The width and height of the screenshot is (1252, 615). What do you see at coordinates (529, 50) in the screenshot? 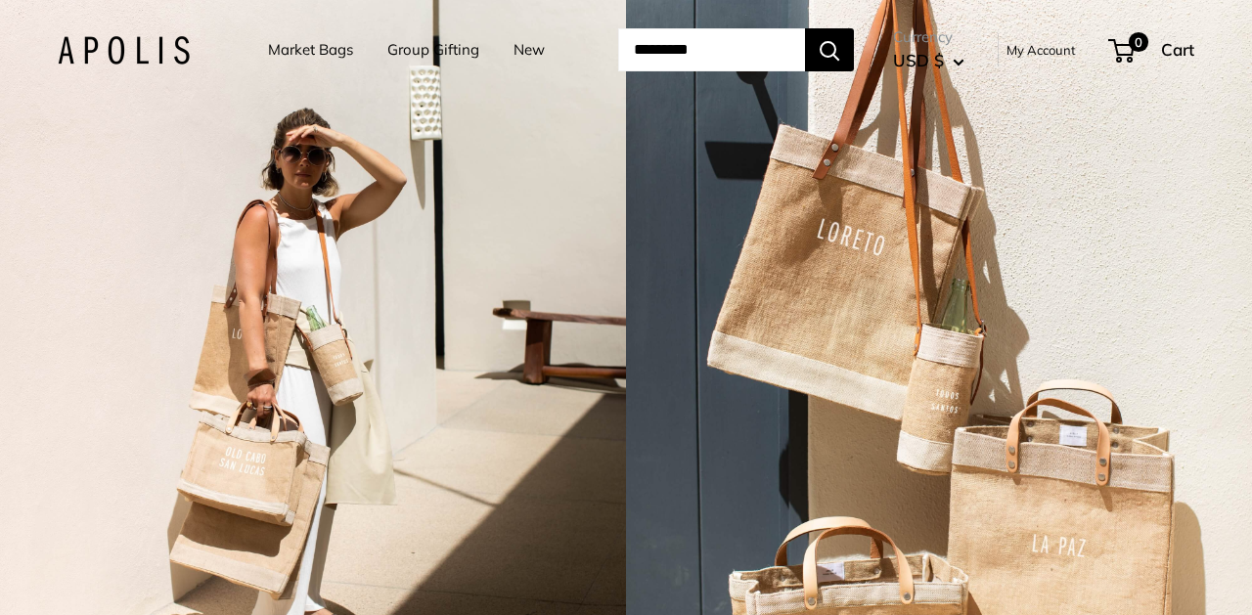
I see `a: New` at bounding box center [529, 50].